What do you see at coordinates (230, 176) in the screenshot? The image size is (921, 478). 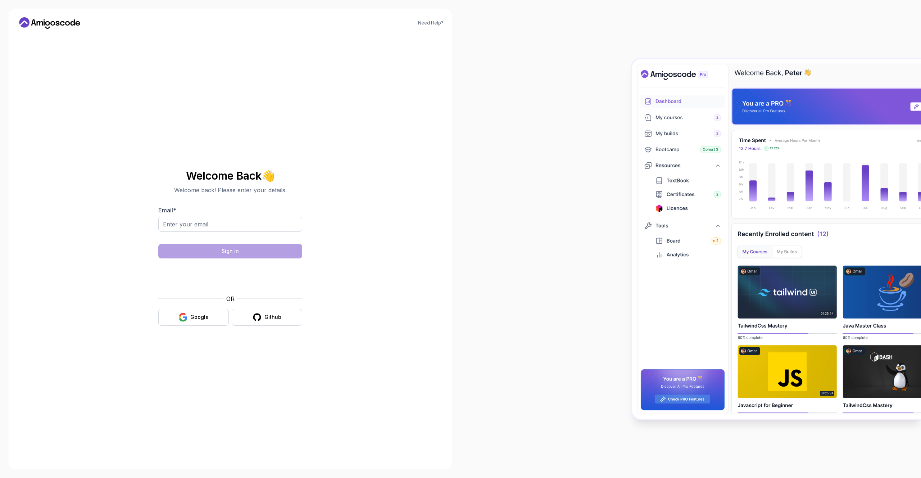 I see `h2: Welcome Back` at bounding box center [230, 176].